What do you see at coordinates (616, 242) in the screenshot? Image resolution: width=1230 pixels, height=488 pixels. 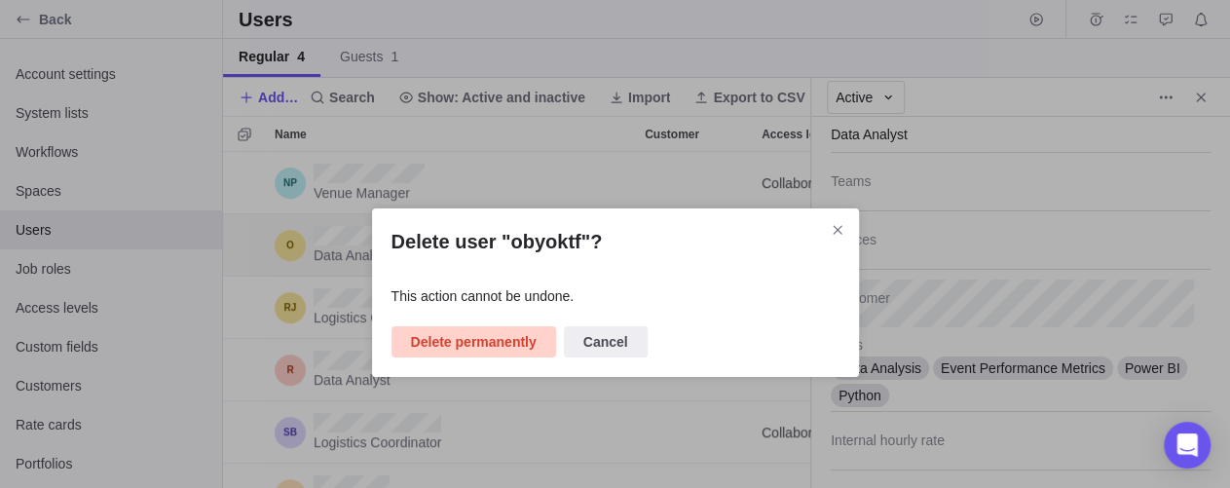 I see `h2: Delete user "obyoktf"?` at bounding box center [616, 242].